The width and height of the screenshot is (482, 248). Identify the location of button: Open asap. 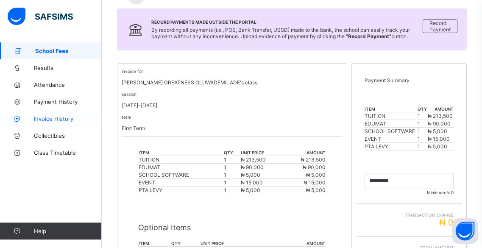
(465, 231).